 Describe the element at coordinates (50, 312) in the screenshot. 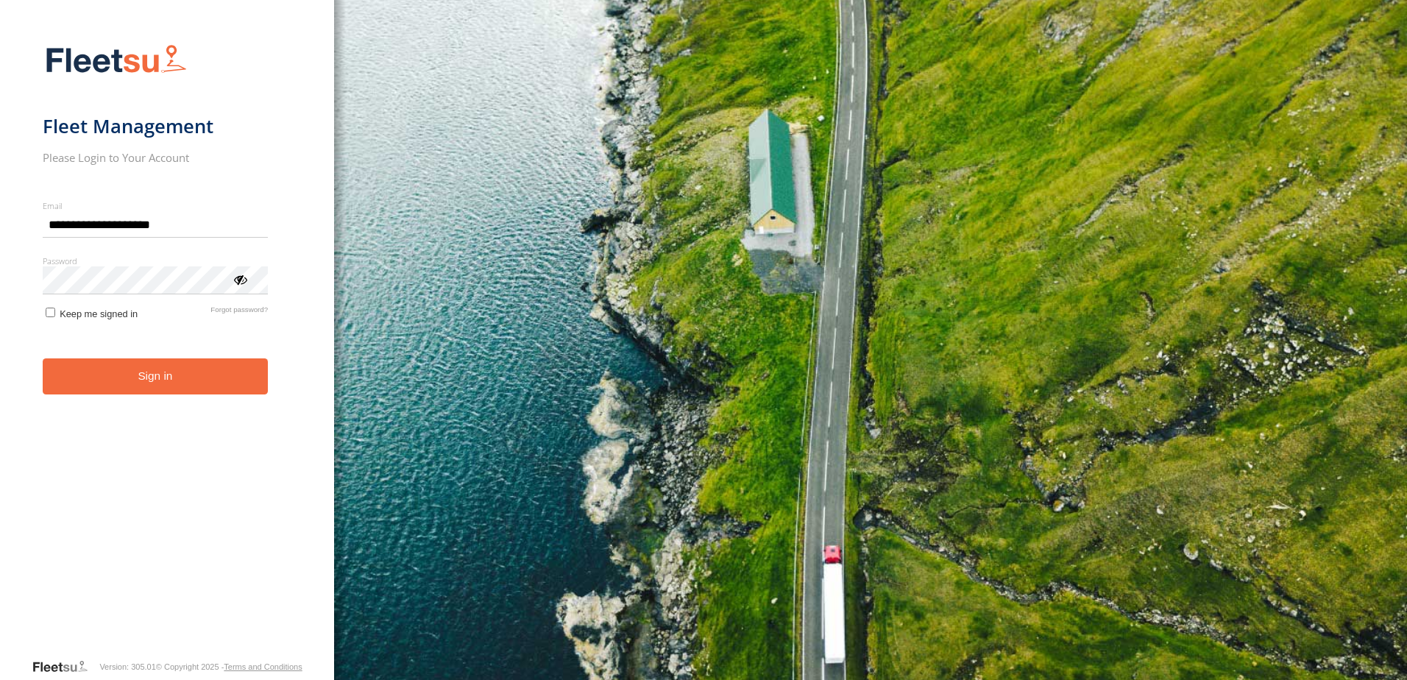

I see `input: Keep me signed in` at that location.